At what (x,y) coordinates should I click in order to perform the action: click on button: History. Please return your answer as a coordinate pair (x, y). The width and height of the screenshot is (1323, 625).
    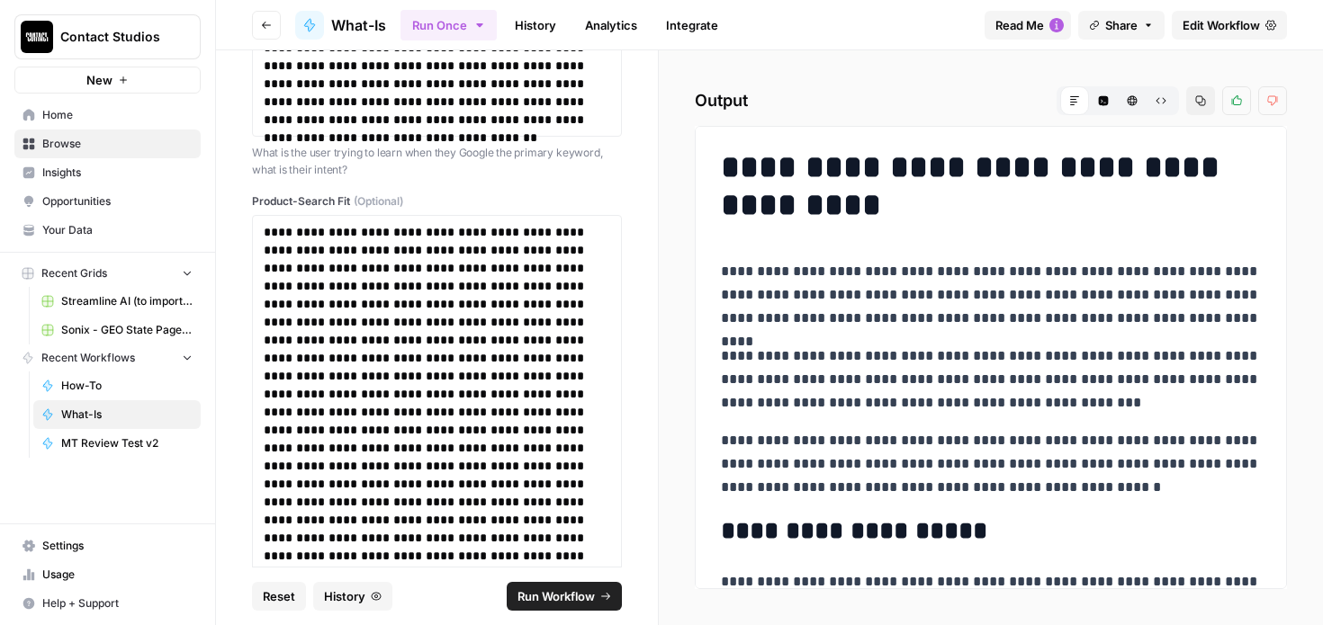
    Looking at the image, I should click on (353, 597).